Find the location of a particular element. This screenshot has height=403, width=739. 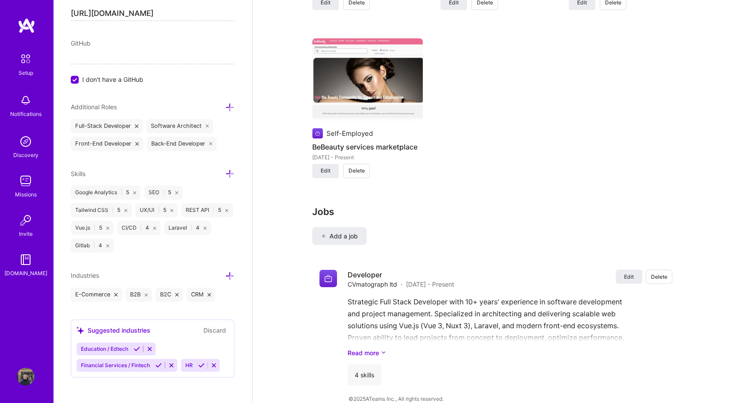

div: Tailwind CSS 5 is located at coordinates (101, 210).